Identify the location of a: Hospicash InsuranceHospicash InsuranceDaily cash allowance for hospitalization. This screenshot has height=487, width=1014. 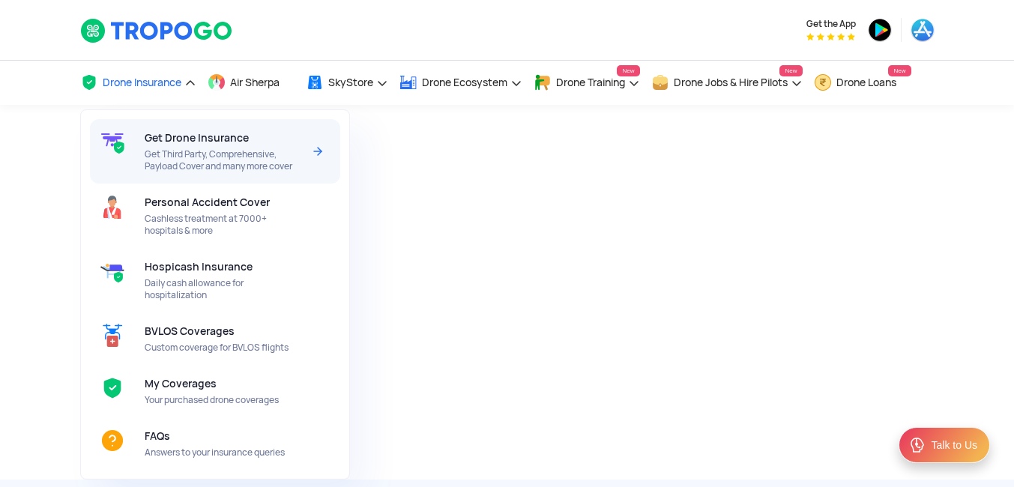
(215, 280).